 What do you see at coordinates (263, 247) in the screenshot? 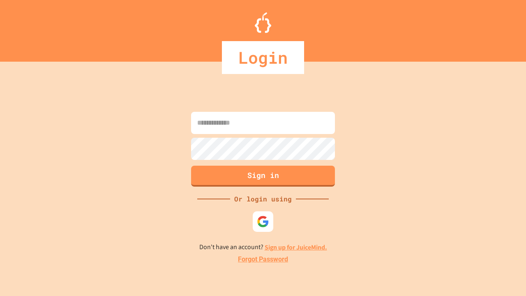
I see `p: Don't have an account?` at bounding box center [263, 247].